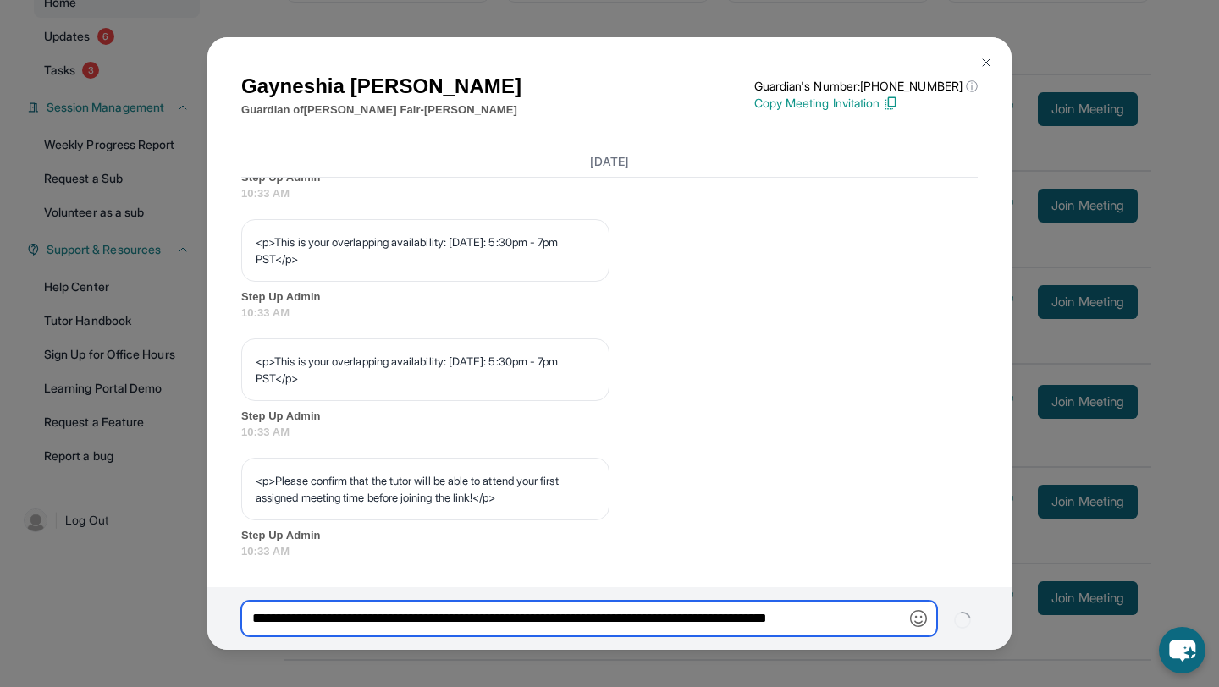 This screenshot has width=1219, height=687. What do you see at coordinates (890, 103) in the screenshot?
I see `img: Copy Icon` at bounding box center [890, 103].